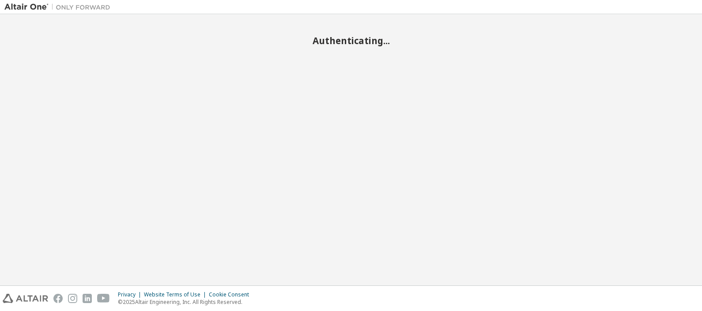  I want to click on div: Website Terms of Use, so click(176, 295).